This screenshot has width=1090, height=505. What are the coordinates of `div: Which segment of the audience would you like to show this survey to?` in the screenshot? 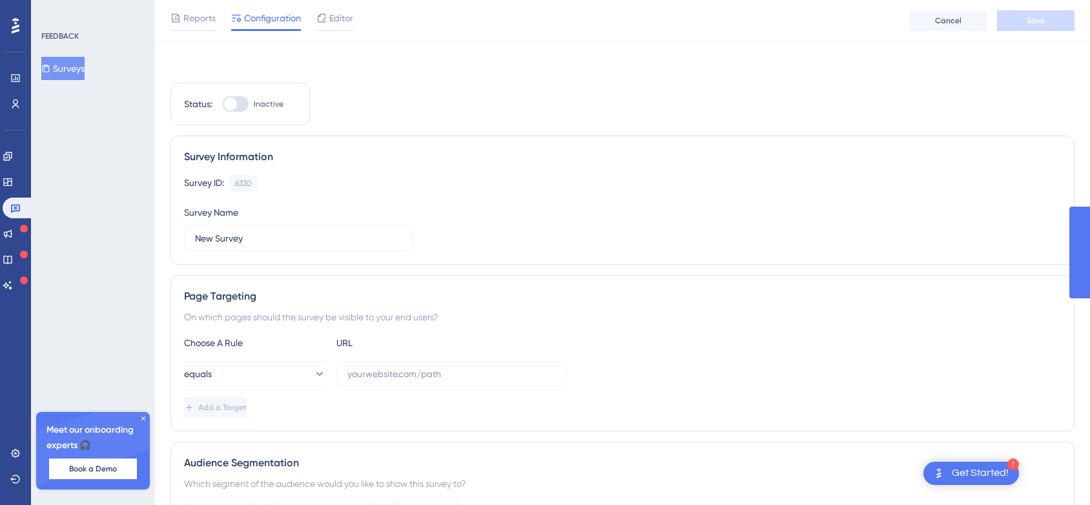 It's located at (623, 484).